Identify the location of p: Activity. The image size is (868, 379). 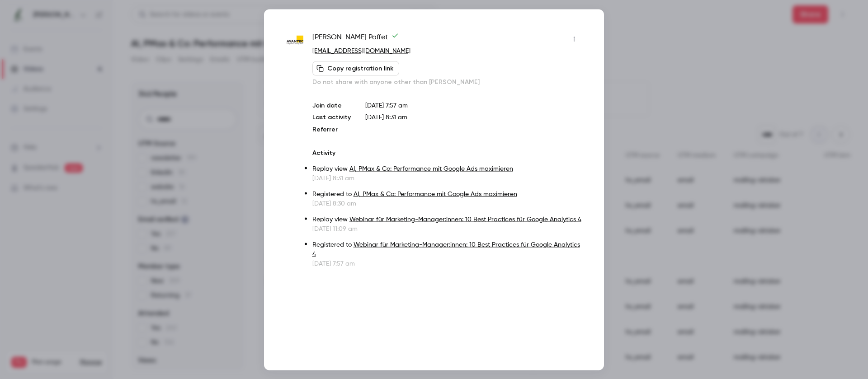
(447, 153).